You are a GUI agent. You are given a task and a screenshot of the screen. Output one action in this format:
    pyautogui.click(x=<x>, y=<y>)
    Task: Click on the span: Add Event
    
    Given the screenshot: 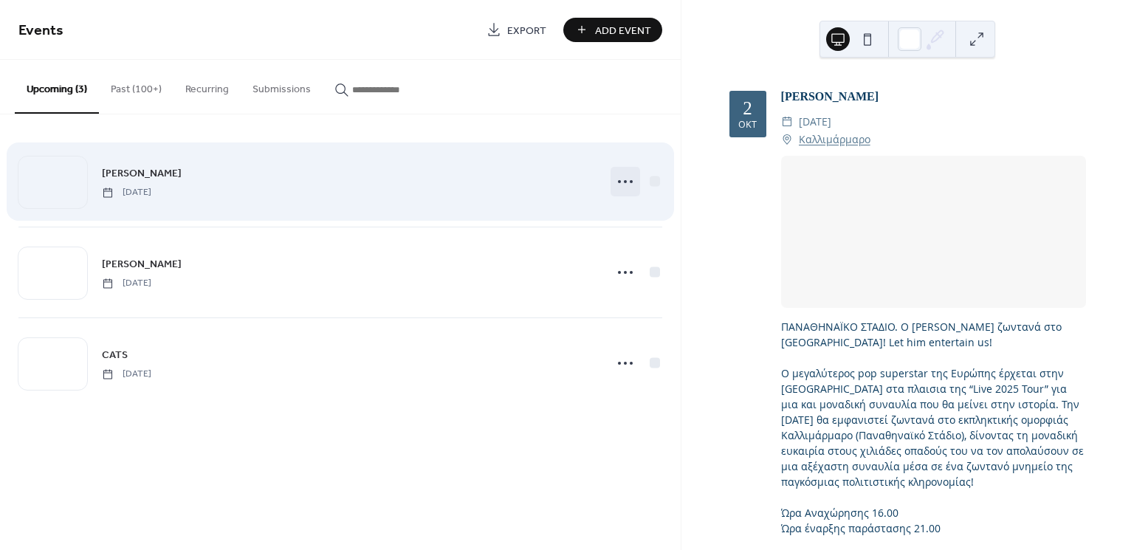 What is the action you would take?
    pyautogui.click(x=623, y=30)
    